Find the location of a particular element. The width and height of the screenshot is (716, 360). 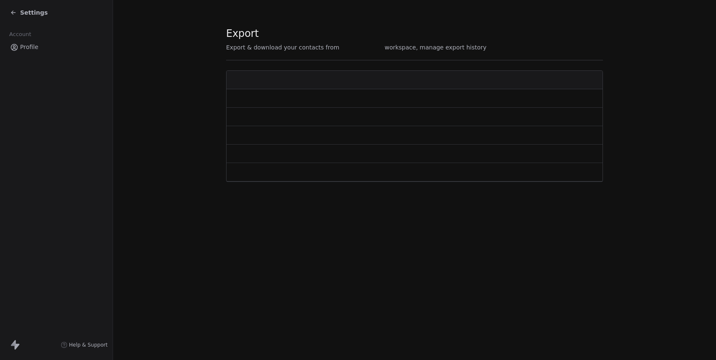

span: Profile is located at coordinates (29, 47).